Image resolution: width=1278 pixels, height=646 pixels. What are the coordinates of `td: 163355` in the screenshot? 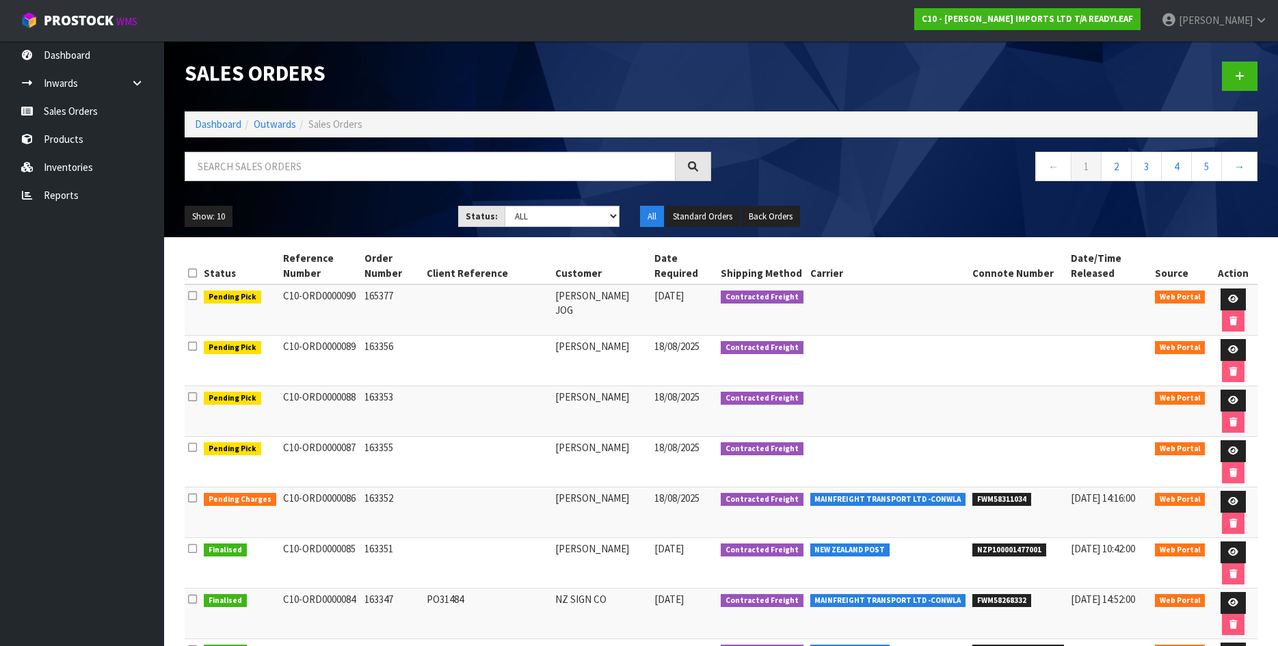 It's located at (392, 462).